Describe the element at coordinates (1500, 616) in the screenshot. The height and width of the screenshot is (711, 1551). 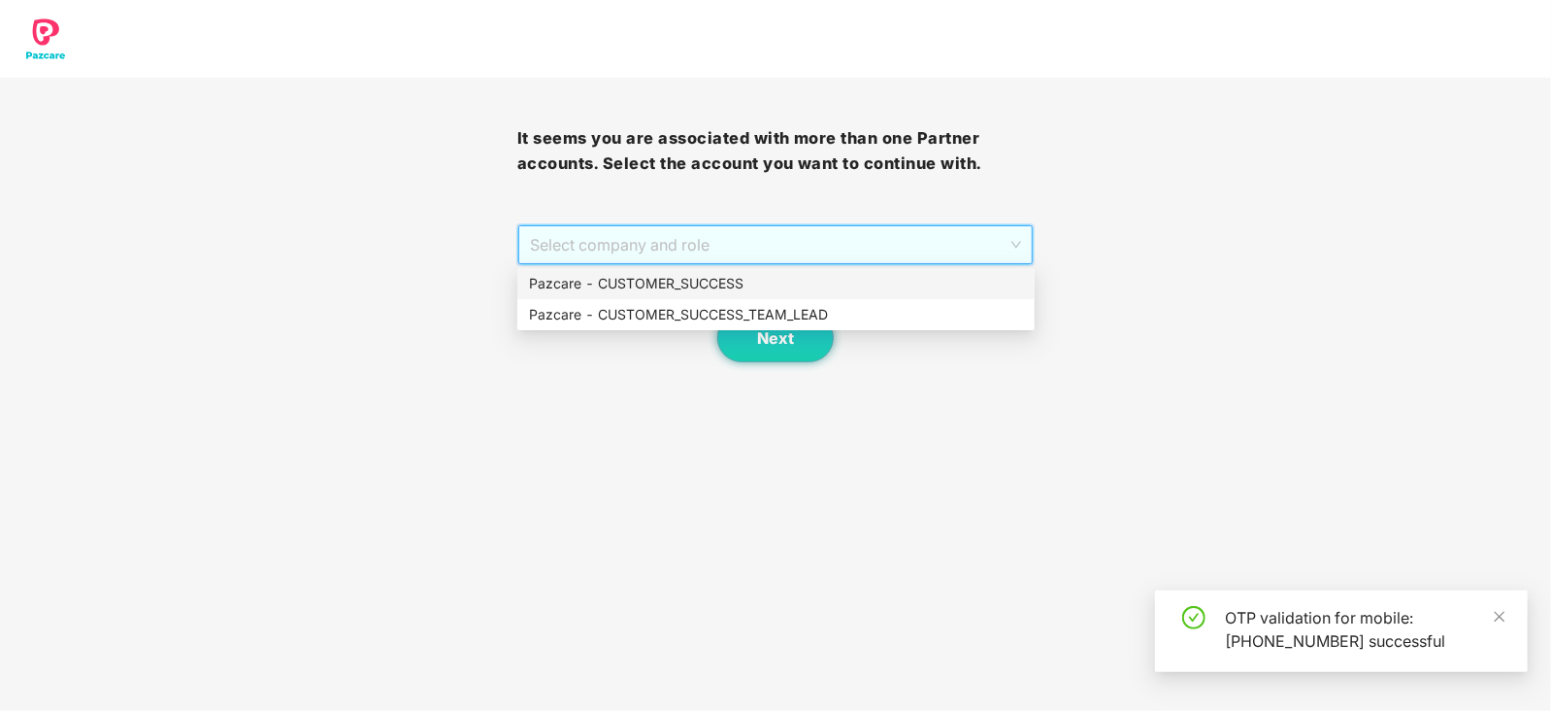
I see `span: close` at that location.